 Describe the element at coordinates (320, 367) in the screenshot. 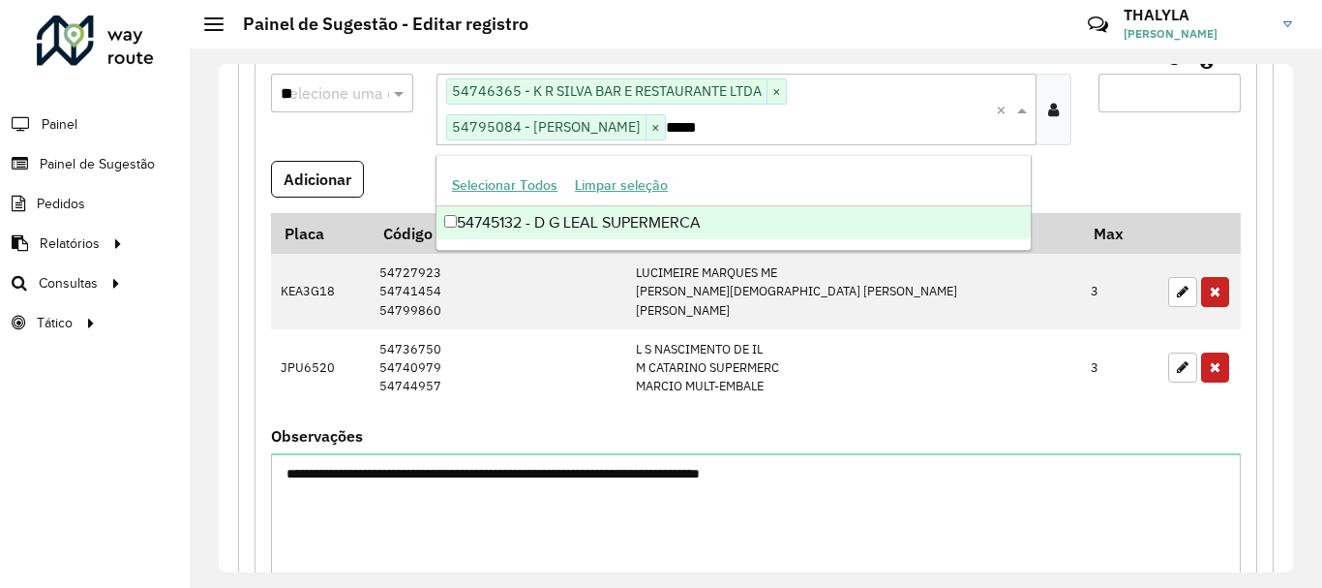

I see `td: JPU6520` at that location.